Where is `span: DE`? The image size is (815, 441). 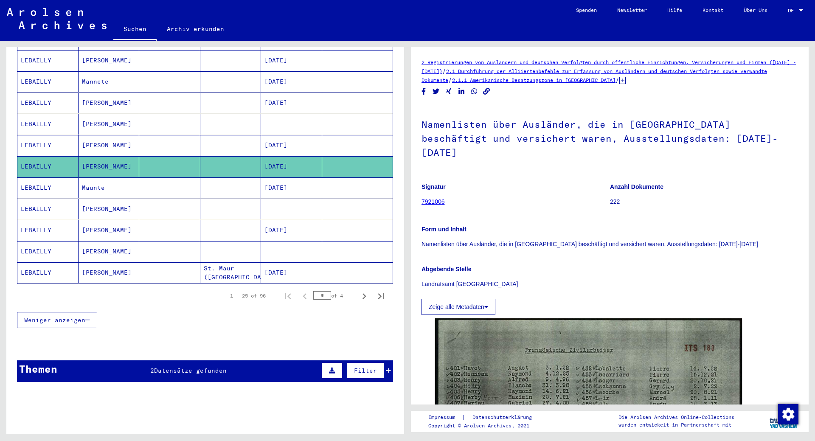
span: DE is located at coordinates (792, 11).